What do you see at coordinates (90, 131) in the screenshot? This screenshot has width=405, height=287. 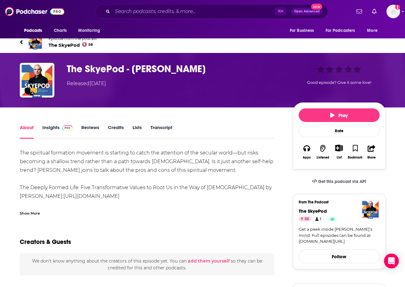 I see `a: Reviews` at bounding box center [90, 131].